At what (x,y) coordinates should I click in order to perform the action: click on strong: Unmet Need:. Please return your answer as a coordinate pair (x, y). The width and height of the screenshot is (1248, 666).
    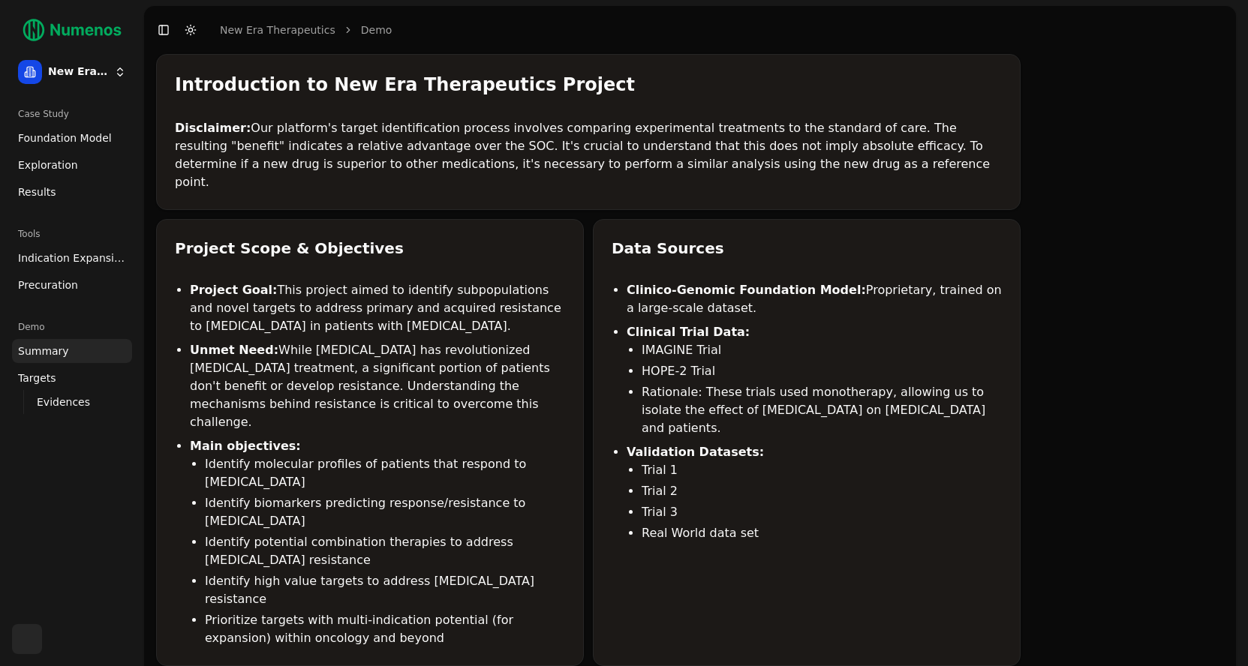
    Looking at the image, I should click on (234, 350).